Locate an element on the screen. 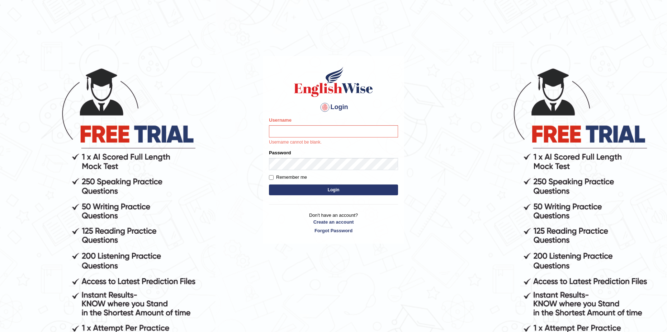 The width and height of the screenshot is (667, 332). label: Password is located at coordinates (280, 152).